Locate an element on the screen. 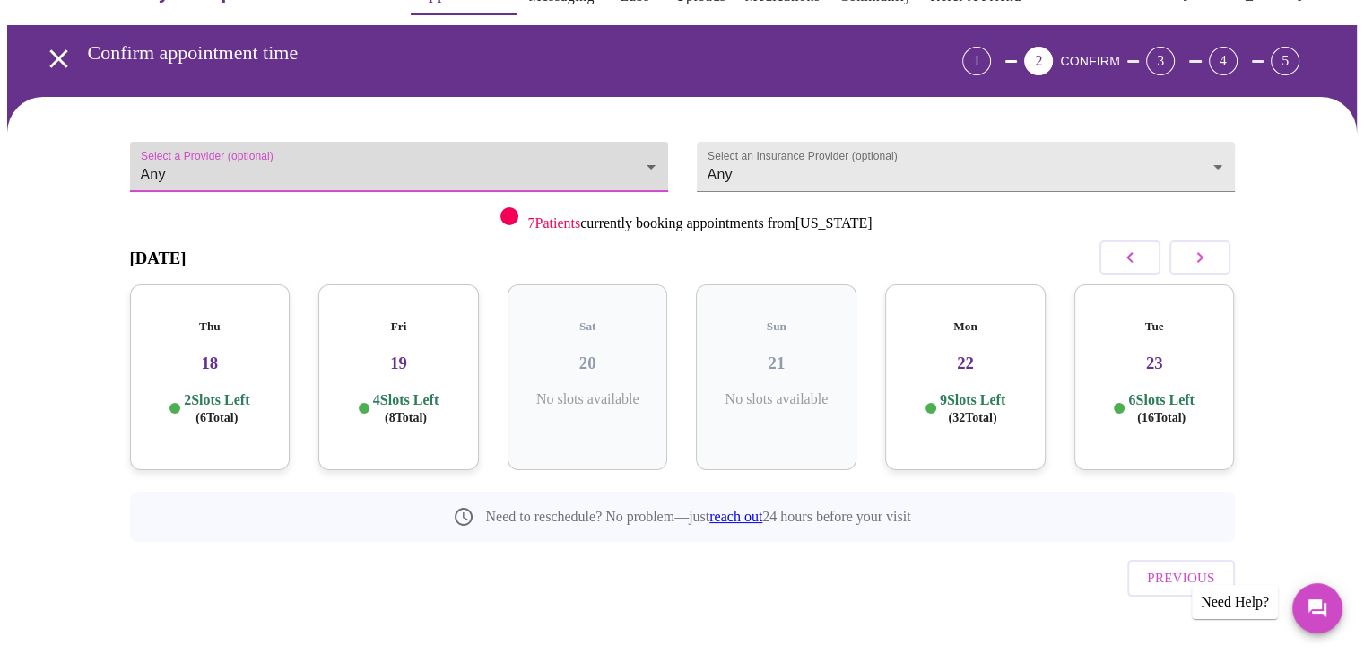 The image size is (1364, 655). div: 3 is located at coordinates (1161, 61).